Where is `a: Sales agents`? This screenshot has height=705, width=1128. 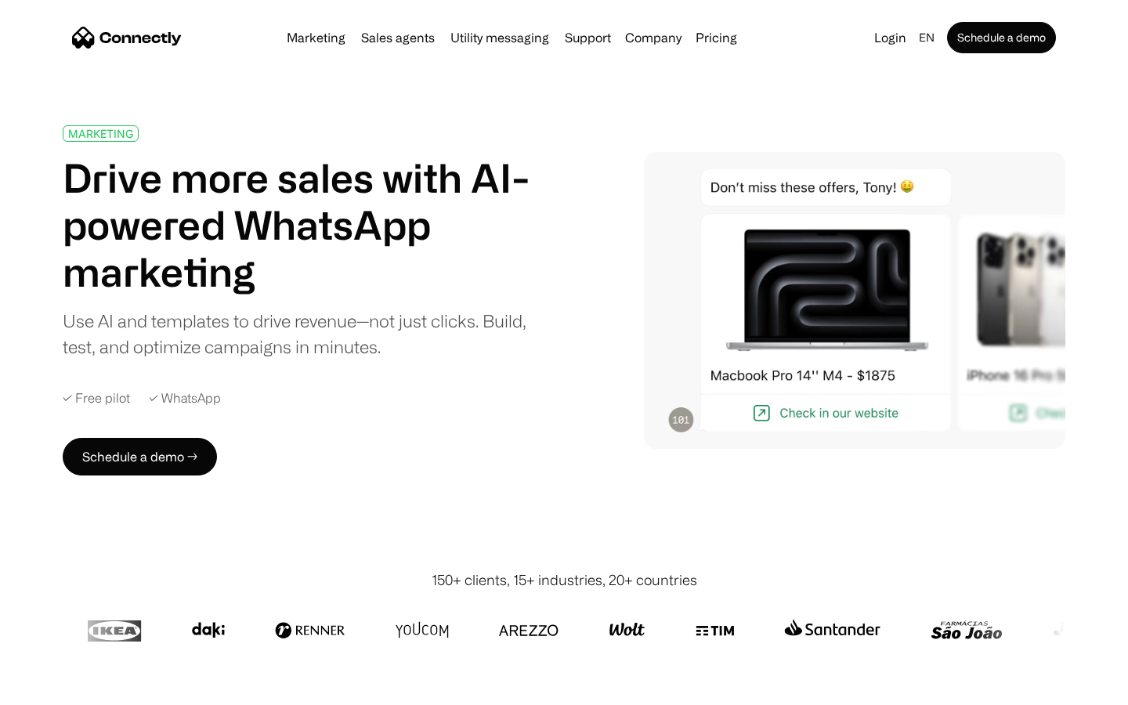
a: Sales agents is located at coordinates (398, 38).